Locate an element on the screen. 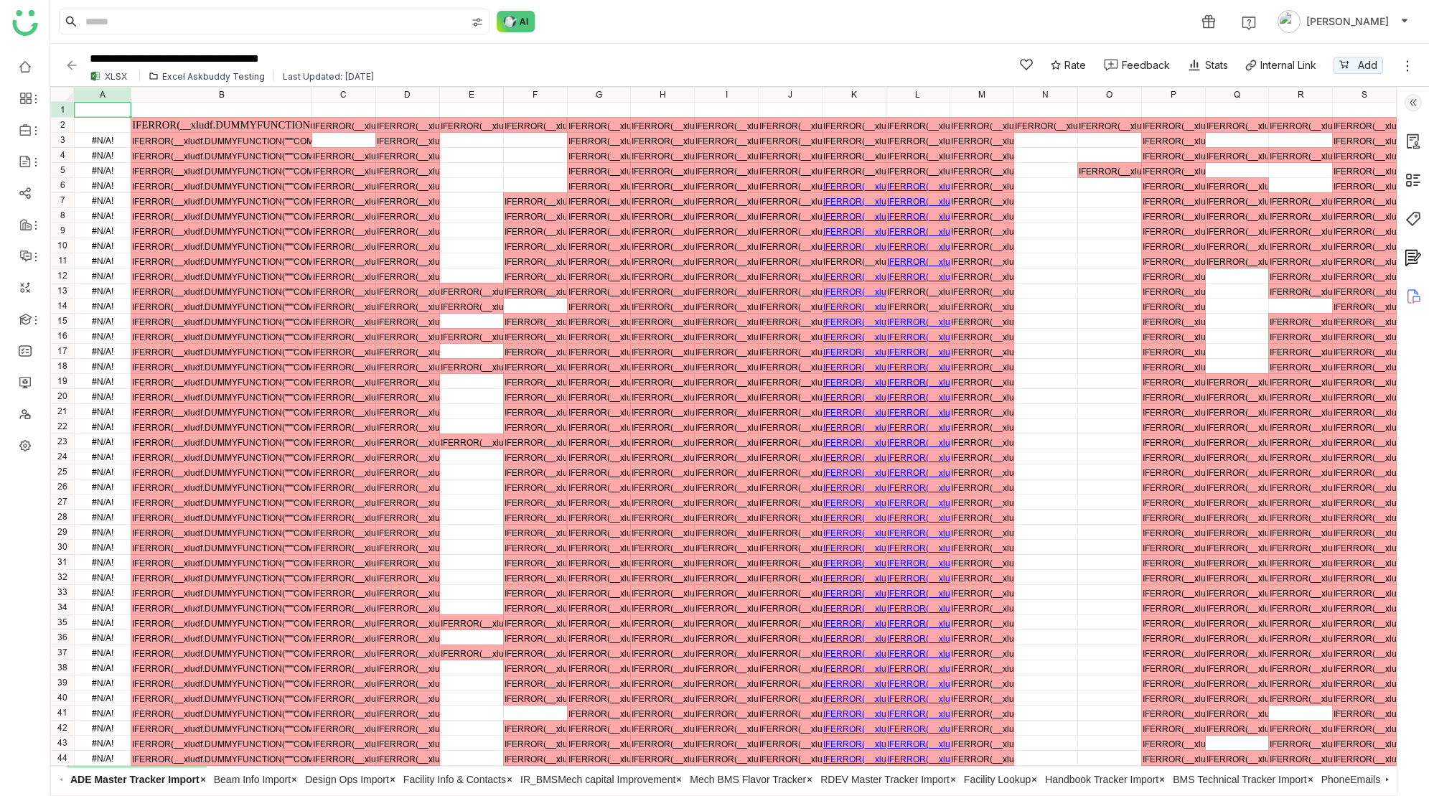  div: IFERROR(__xludf.DUMMYFUNCTION("""COMPUTED_VALUE"""),"Brooklyn") is located at coordinates (344, 201).